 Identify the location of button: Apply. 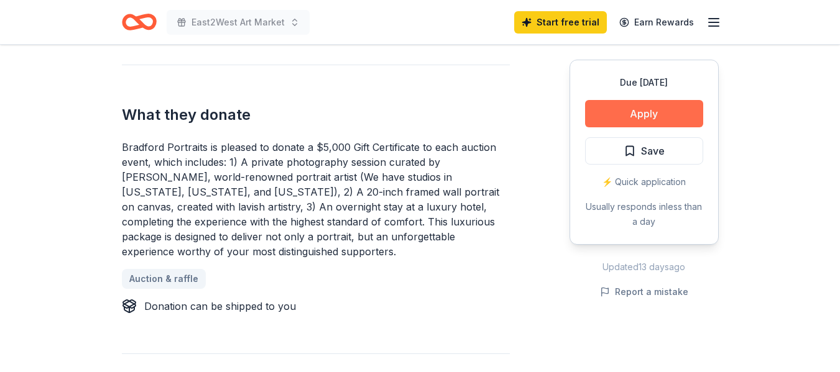
(644, 114).